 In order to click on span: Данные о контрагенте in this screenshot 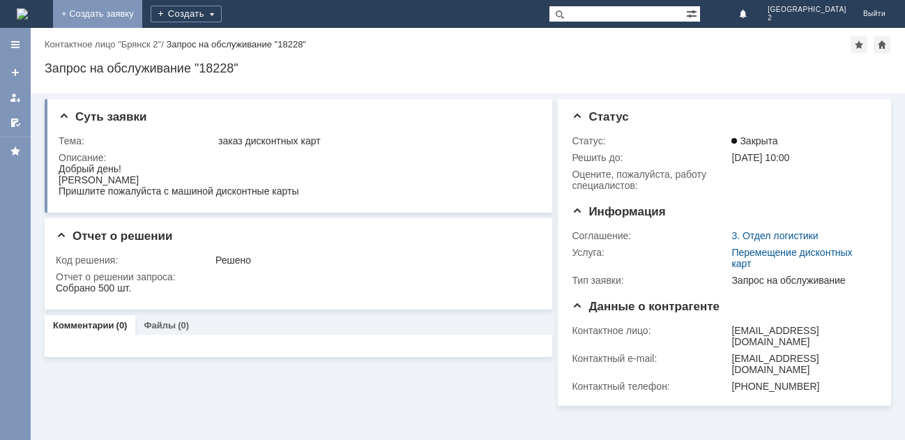, I will do `click(645, 306)`.